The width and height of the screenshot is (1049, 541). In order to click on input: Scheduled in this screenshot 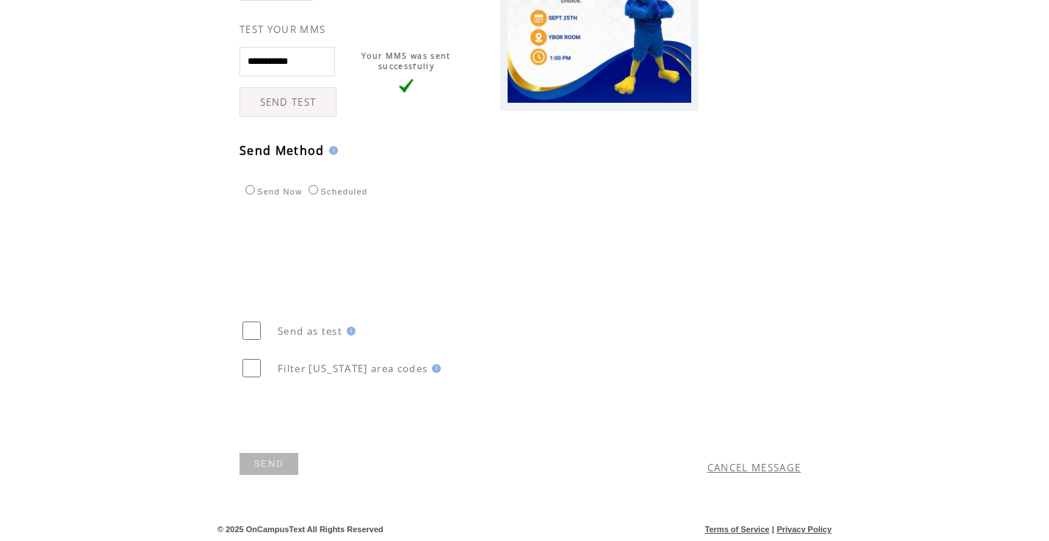, I will do `click(313, 190)`.